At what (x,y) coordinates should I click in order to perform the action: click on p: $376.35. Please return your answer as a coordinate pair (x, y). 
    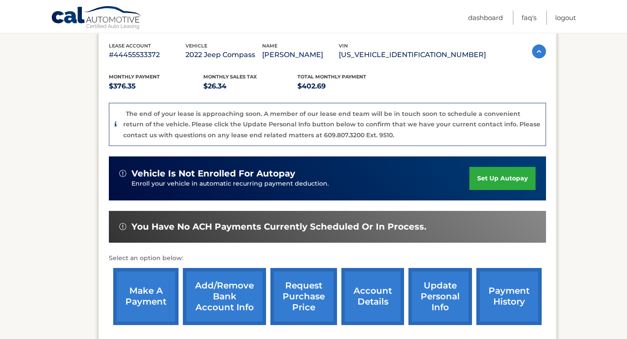
    Looking at the image, I should click on (156, 86).